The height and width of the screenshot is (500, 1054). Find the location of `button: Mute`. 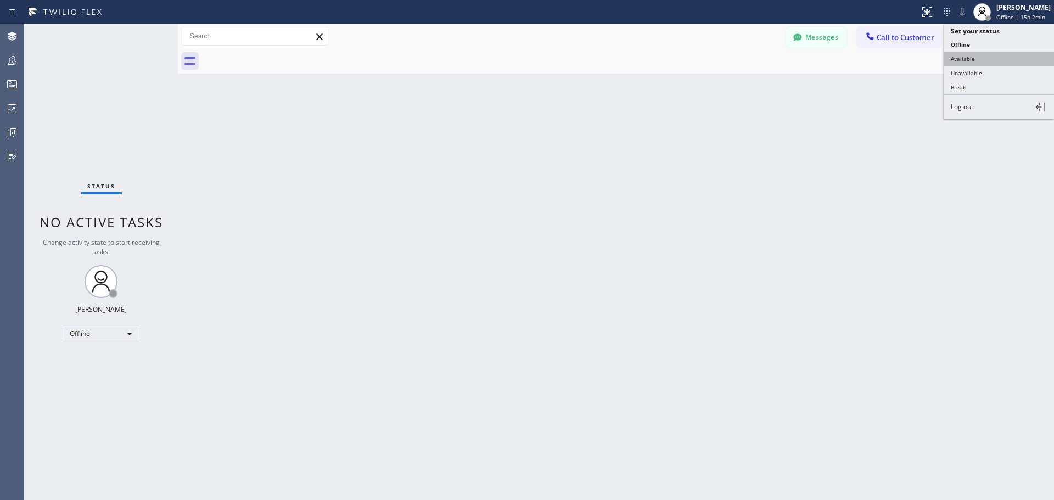

button: Mute is located at coordinates (963, 12).